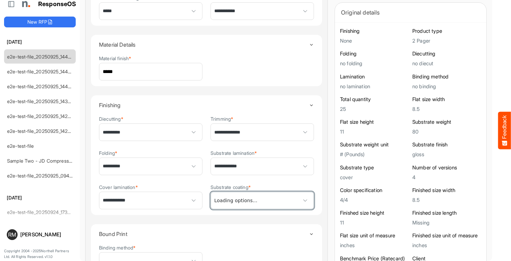 This screenshot has height=261, width=511. What do you see at coordinates (41, 101) in the screenshot?
I see `a: e2e-test-file_20250925_143615` at bounding box center [41, 101].